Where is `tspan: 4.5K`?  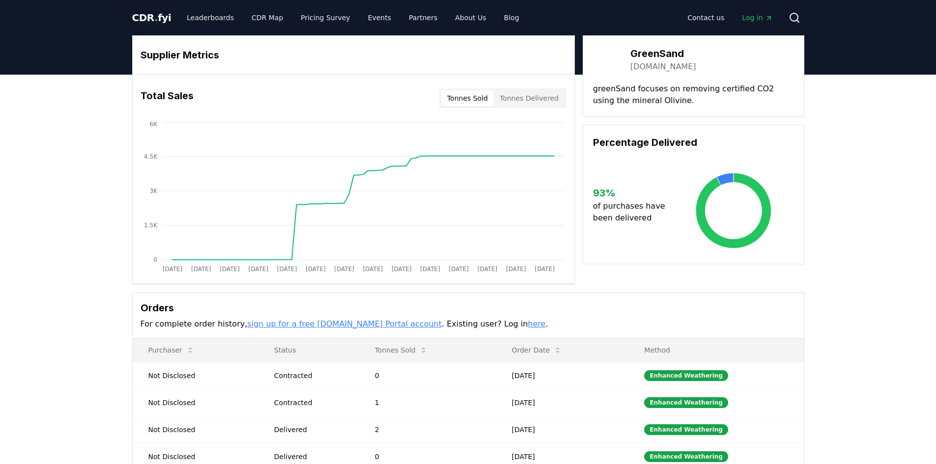
tspan: 4.5K is located at coordinates (151, 157).